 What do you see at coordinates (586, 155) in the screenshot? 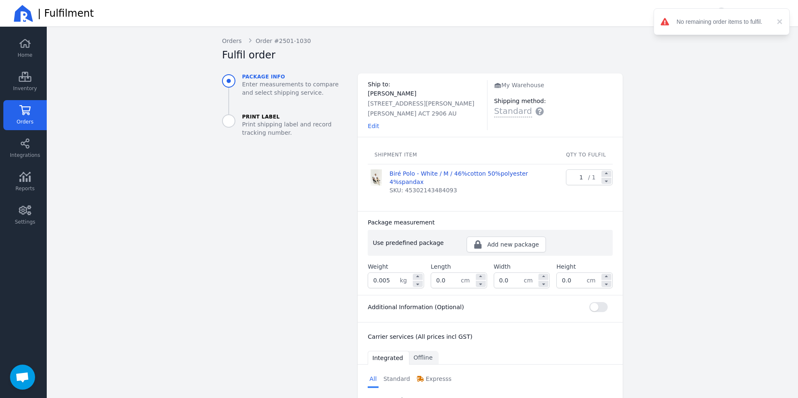
I see `span: qty to fulfil` at bounding box center [586, 155].